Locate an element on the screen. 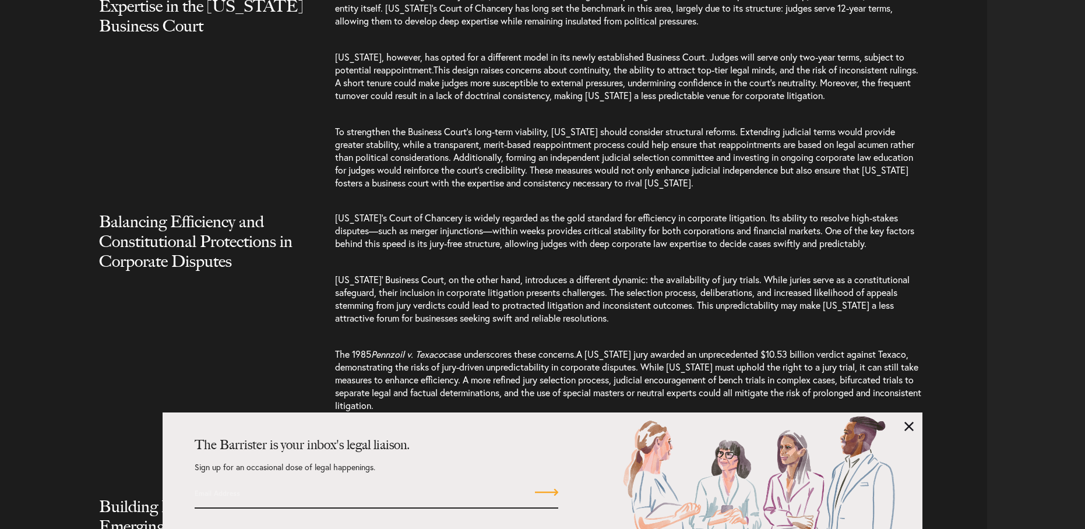  h2: Balancing Efficiency and Constitutional Protections in Corporate Disputes is located at coordinates (201, 253).